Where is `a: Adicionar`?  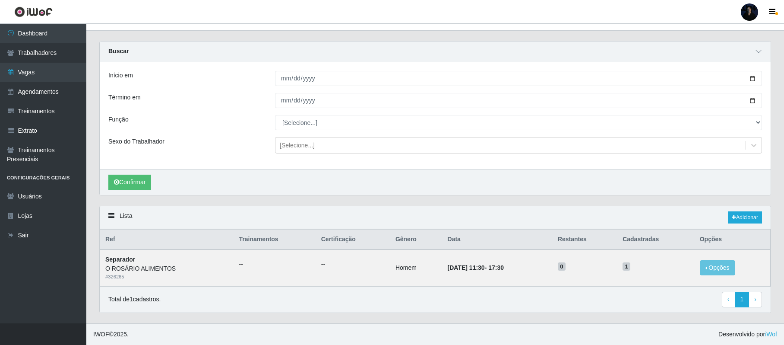
a: Adicionar is located at coordinates (745, 217).